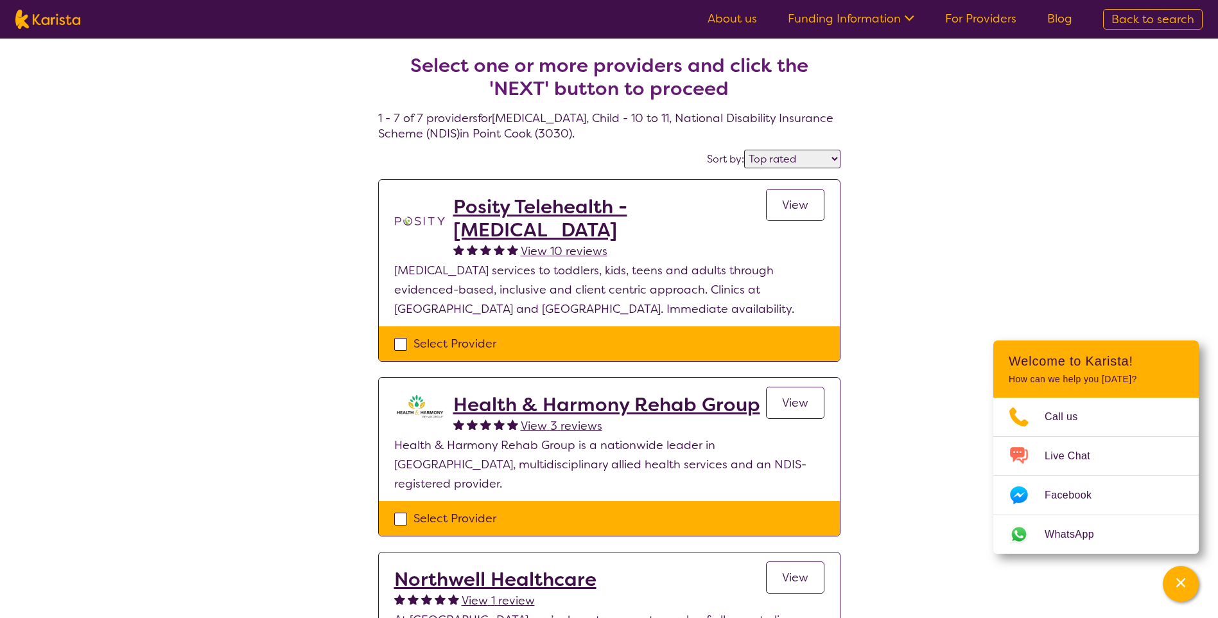 Image resolution: width=1218 pixels, height=618 pixels. What do you see at coordinates (732, 19) in the screenshot?
I see `a: About us` at bounding box center [732, 19].